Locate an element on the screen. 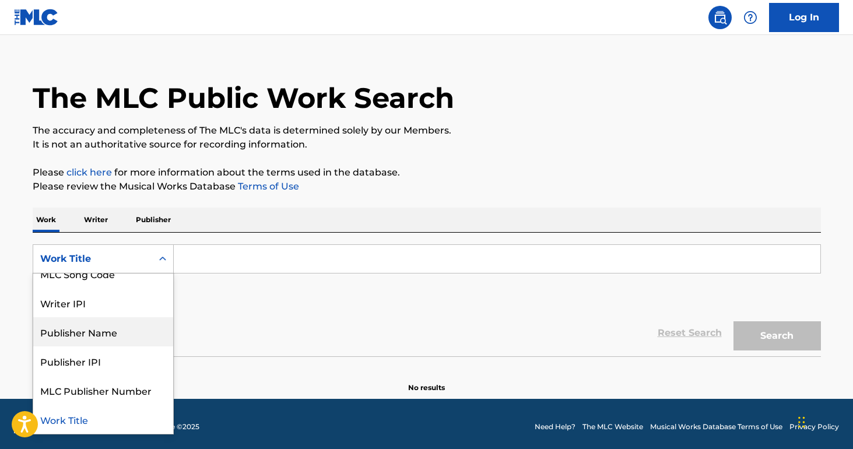  p: Work is located at coordinates (46, 220).